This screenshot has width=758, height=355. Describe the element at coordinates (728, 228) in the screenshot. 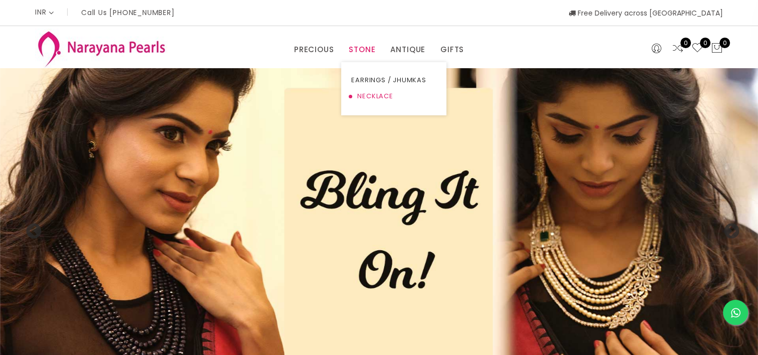

I see `button: Next` at that location.